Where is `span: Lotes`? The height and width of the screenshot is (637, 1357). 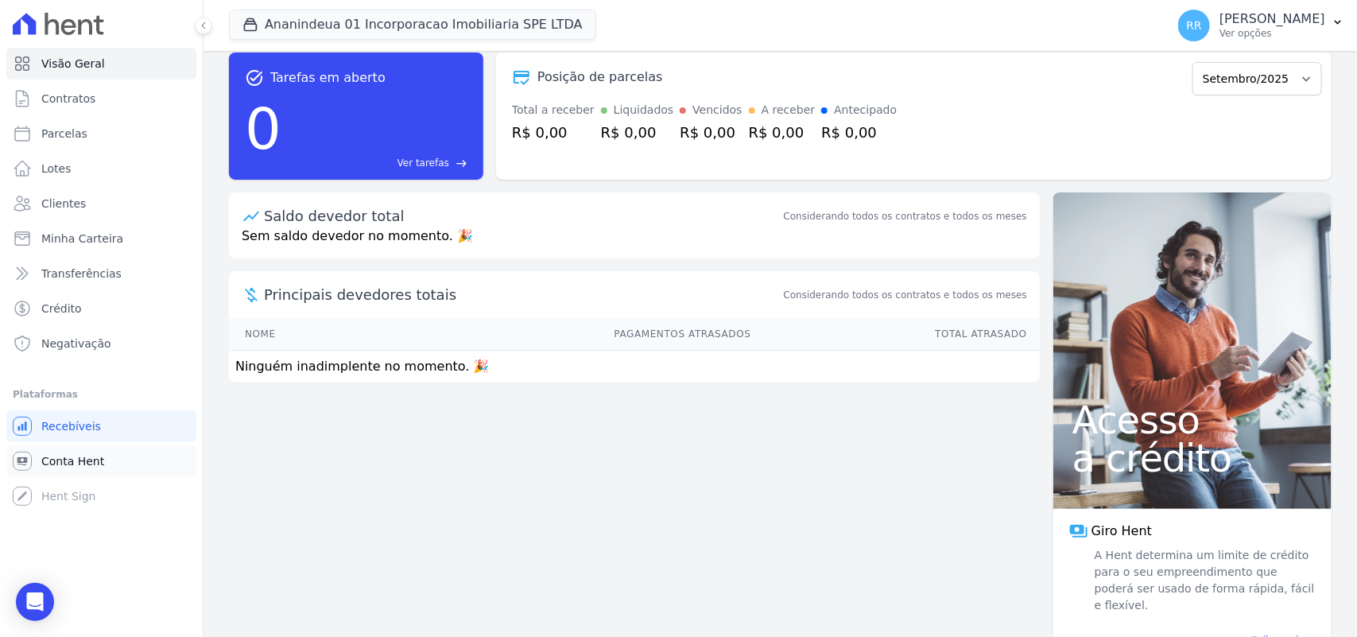
span: Lotes is located at coordinates (56, 168).